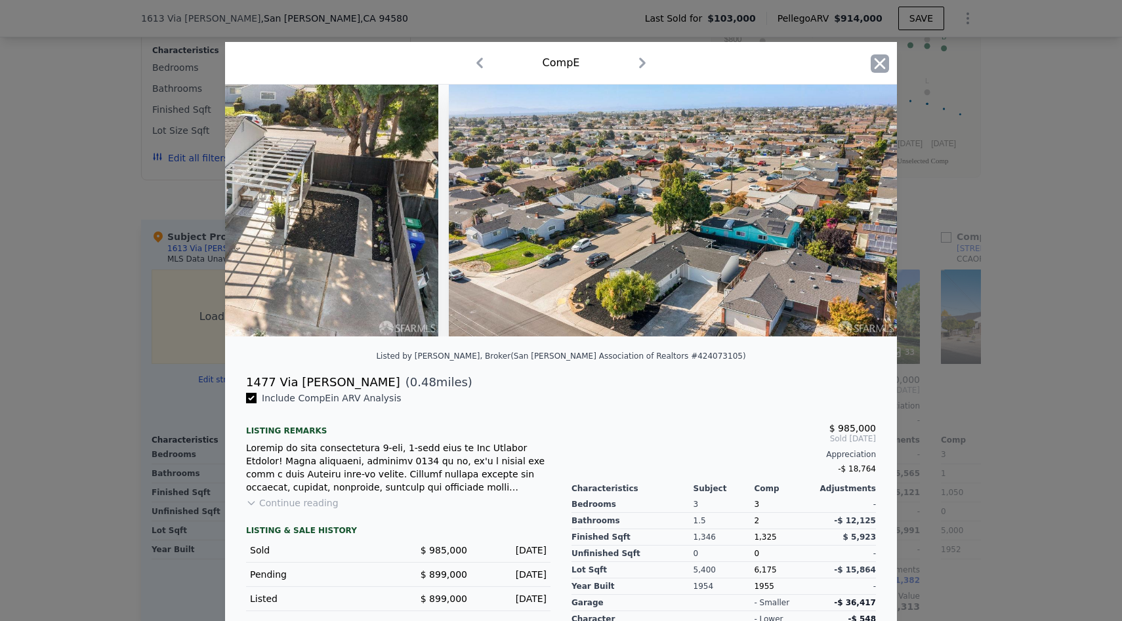 This screenshot has width=1122, height=621. I want to click on div: LISTING & SALE HISTORY, so click(398, 532).